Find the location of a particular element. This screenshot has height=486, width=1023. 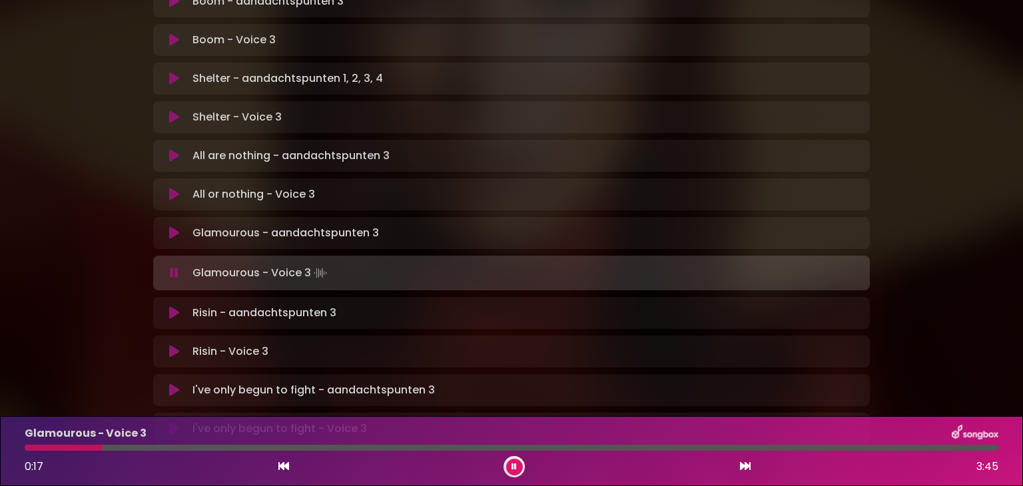

span: 3:45 is located at coordinates (987, 467).